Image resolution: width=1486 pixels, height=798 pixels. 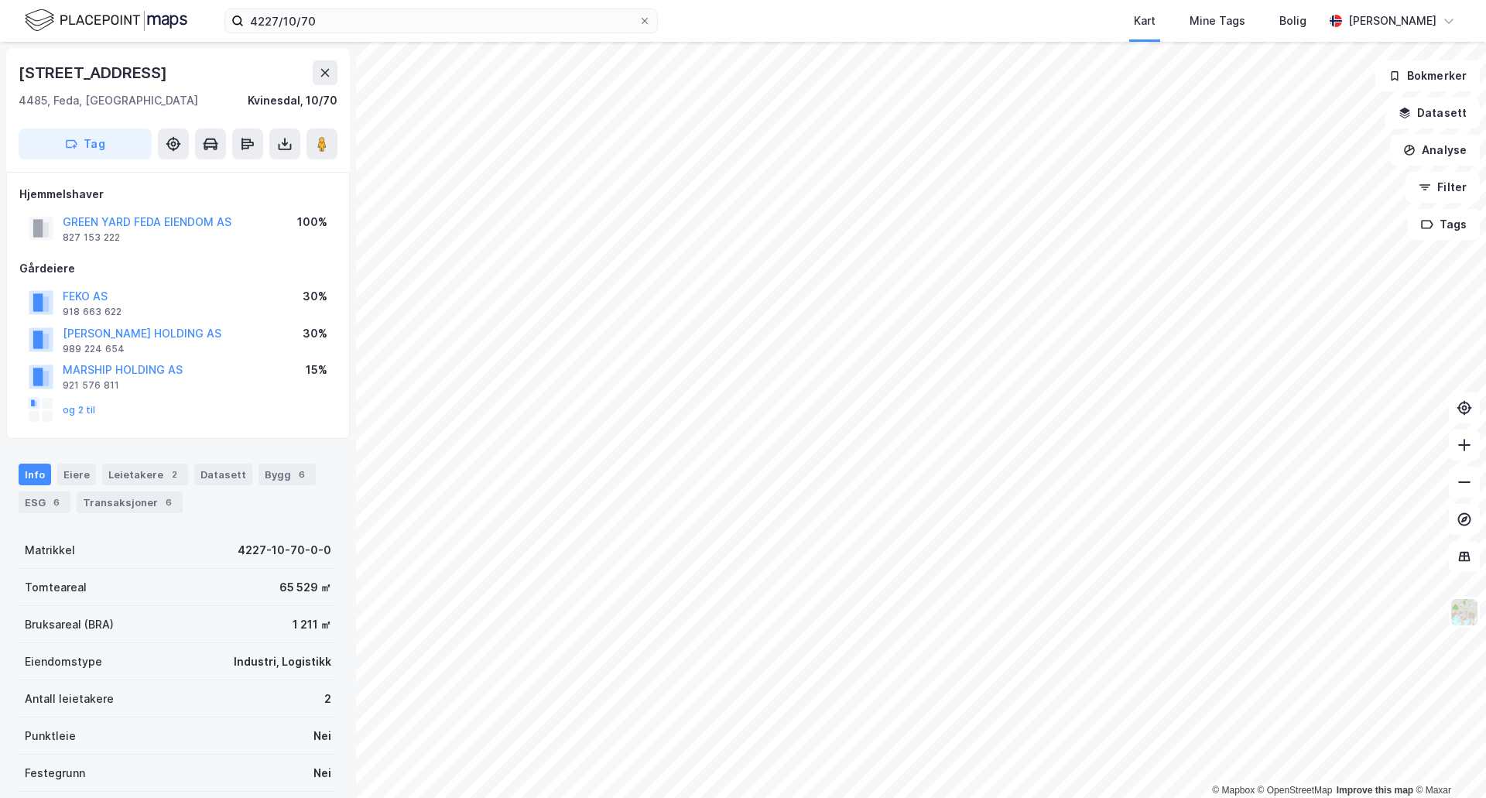 What do you see at coordinates (44, 502) in the screenshot?
I see `div: ESG` at bounding box center [44, 502].